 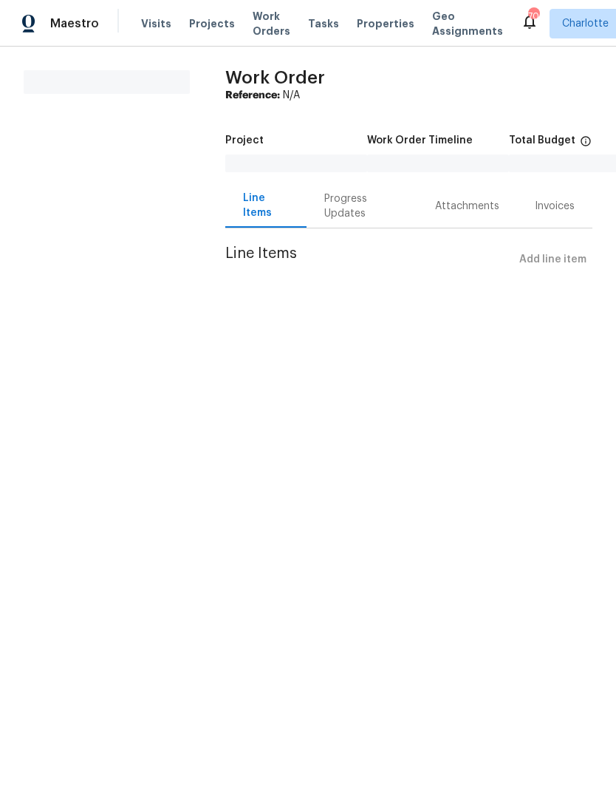 I want to click on span: Projects, so click(x=212, y=24).